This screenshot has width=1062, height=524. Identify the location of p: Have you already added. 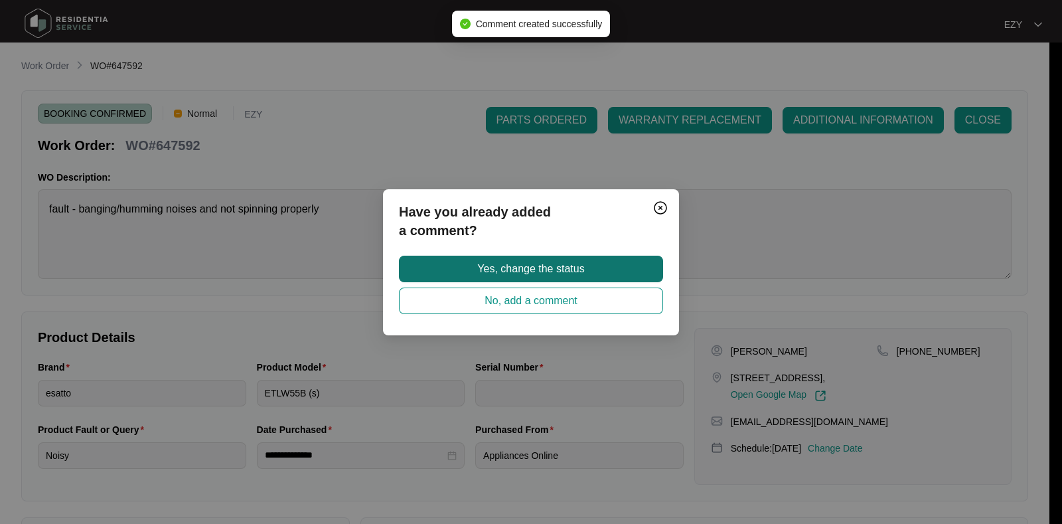
(531, 212).